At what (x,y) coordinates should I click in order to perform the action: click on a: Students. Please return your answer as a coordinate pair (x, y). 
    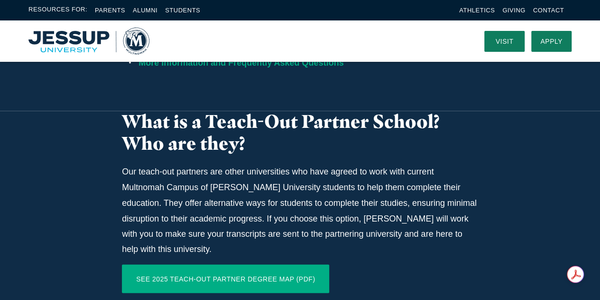
    Looking at the image, I should click on (183, 10).